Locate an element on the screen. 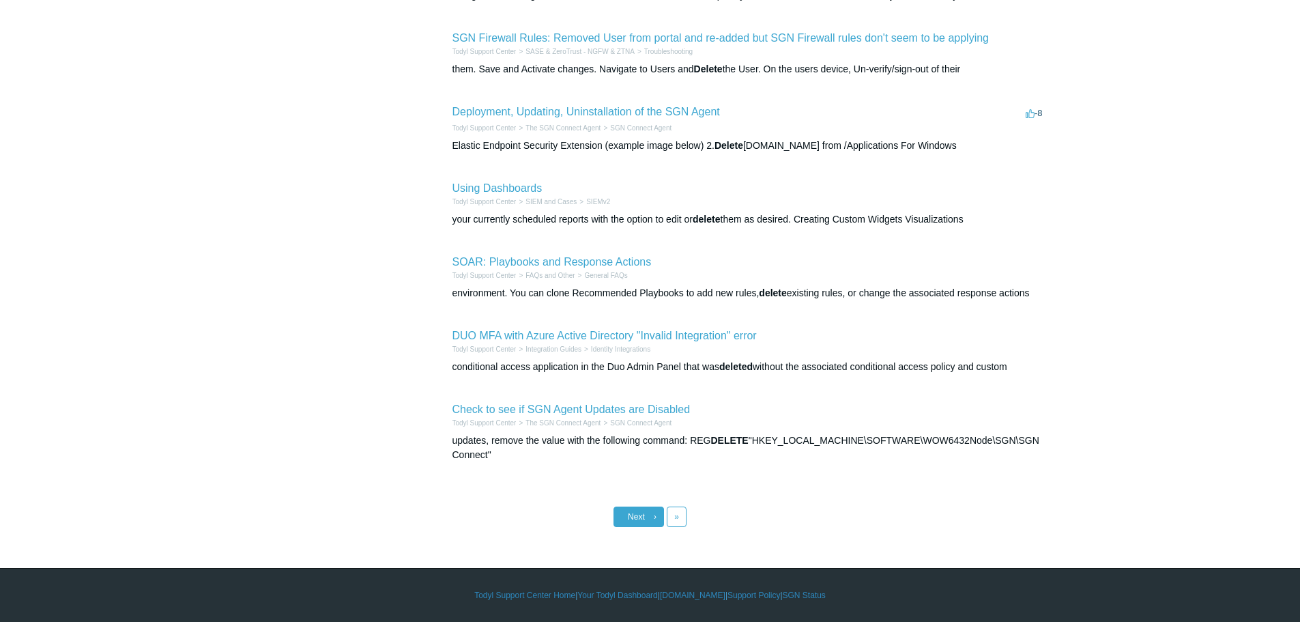  div: your currently scheduled reports with the option to edit or them as desired. Creating Custom Widg... is located at coordinates (749, 219).